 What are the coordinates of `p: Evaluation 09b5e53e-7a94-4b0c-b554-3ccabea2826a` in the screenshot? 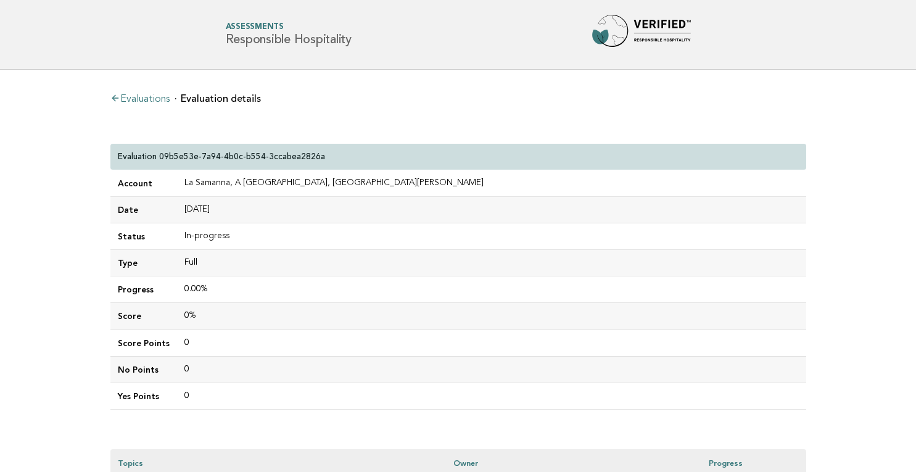 It's located at (222, 157).